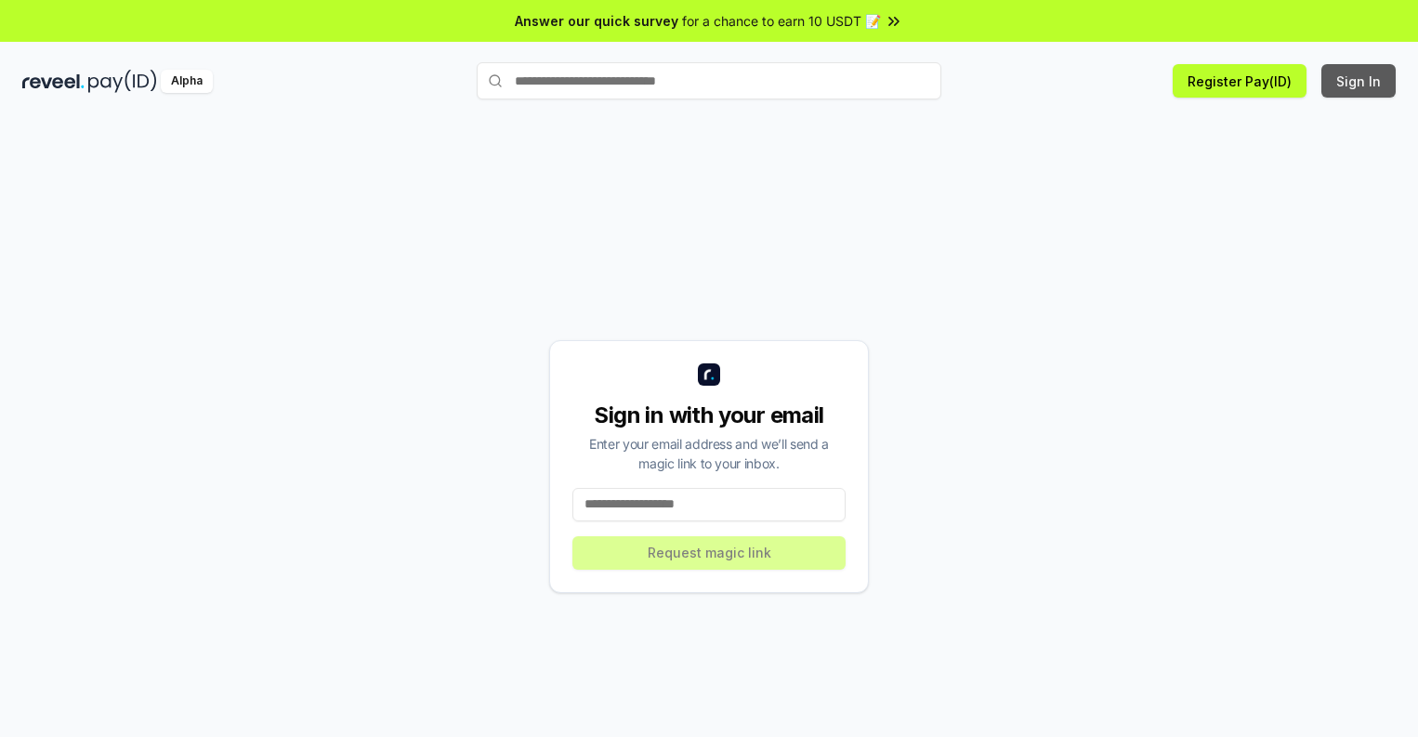  I want to click on img: reveel_dark, so click(53, 81).